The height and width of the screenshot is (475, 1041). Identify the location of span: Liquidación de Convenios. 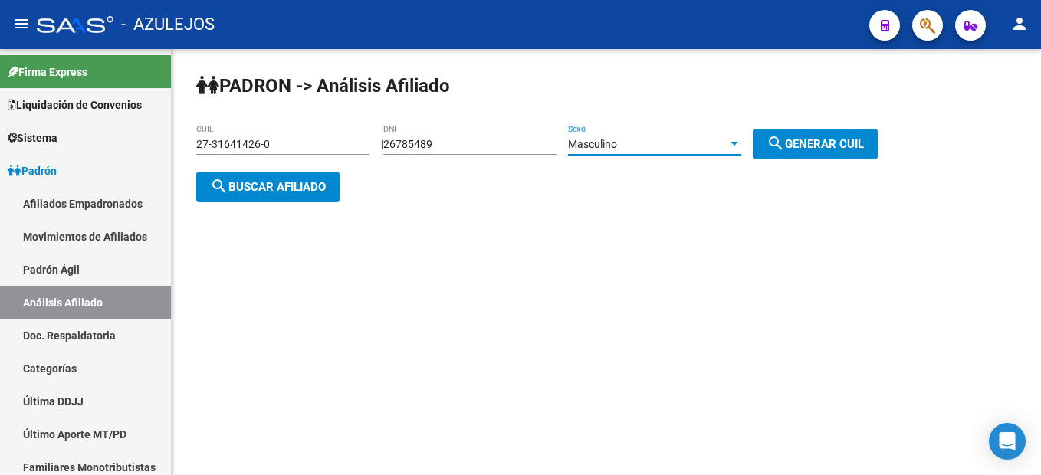
(74, 105).